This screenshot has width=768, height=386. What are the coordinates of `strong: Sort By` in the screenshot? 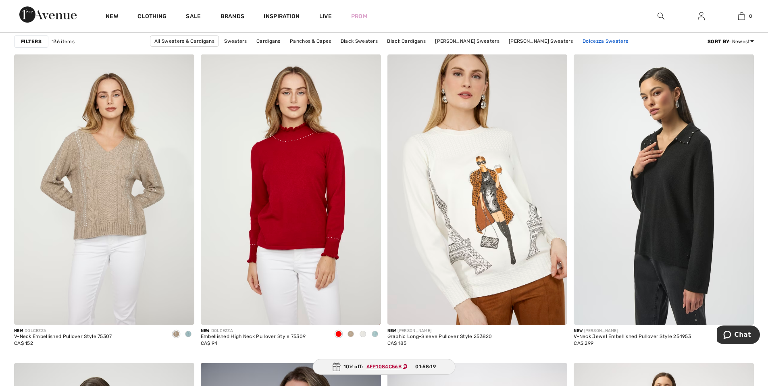 It's located at (718, 42).